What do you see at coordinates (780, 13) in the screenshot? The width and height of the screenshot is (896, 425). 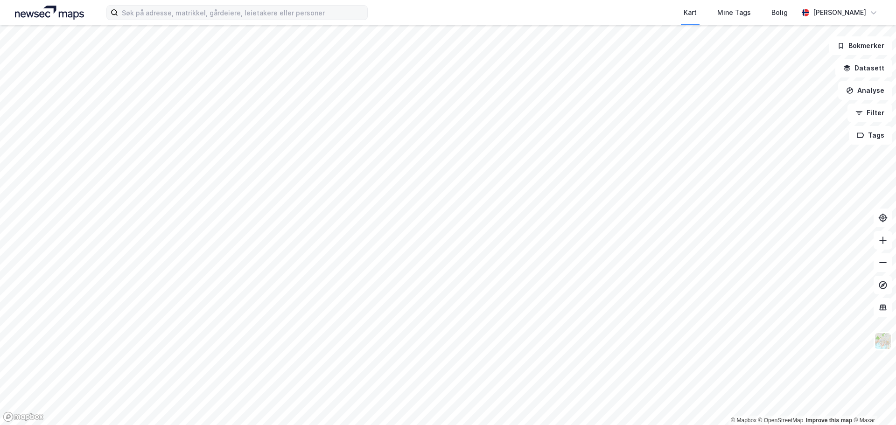 I see `div: Bolig` at bounding box center [780, 13].